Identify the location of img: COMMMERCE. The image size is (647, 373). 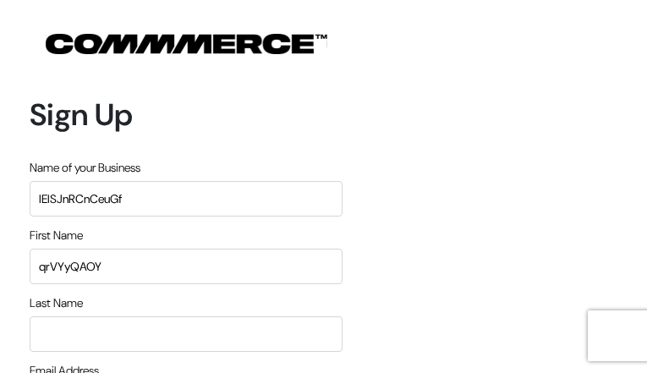
(186, 44).